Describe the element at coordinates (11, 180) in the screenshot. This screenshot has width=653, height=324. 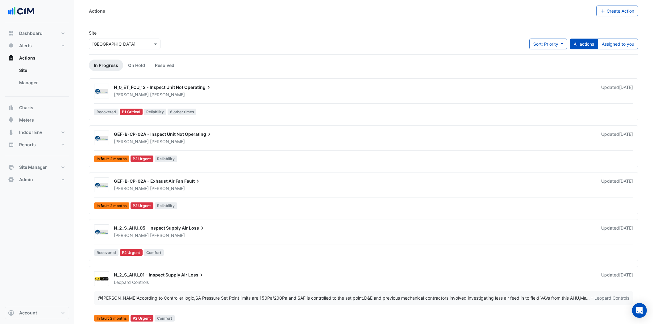
I see `app-icon: Admin` at that location.